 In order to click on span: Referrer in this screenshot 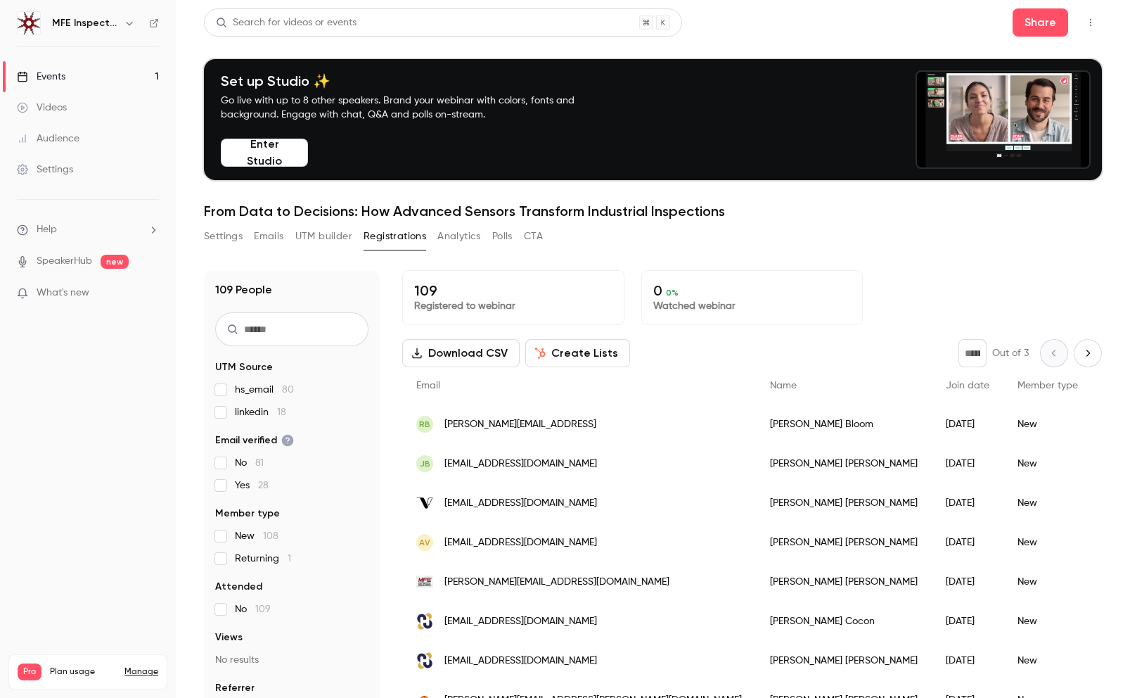, I will do `click(235, 688)`.